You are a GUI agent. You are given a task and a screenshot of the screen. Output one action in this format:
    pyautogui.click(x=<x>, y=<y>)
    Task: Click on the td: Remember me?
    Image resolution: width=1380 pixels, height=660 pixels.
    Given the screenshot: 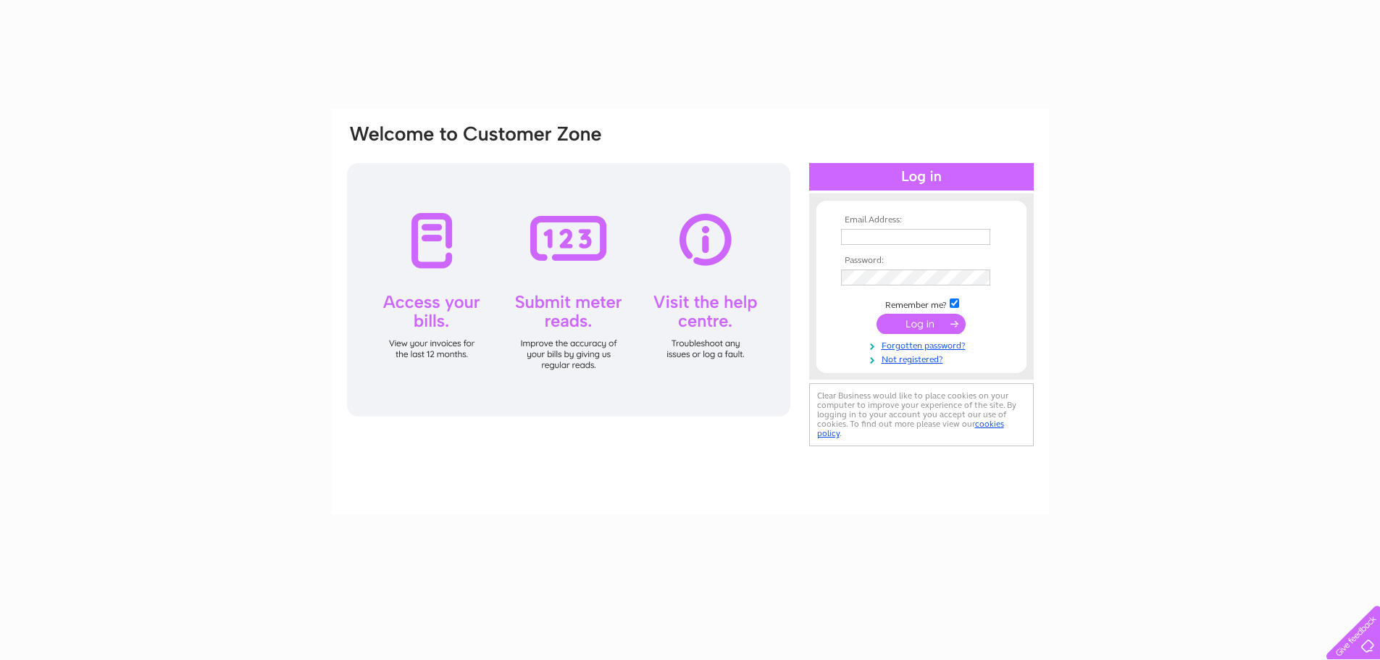 What is the action you would take?
    pyautogui.click(x=922, y=304)
    